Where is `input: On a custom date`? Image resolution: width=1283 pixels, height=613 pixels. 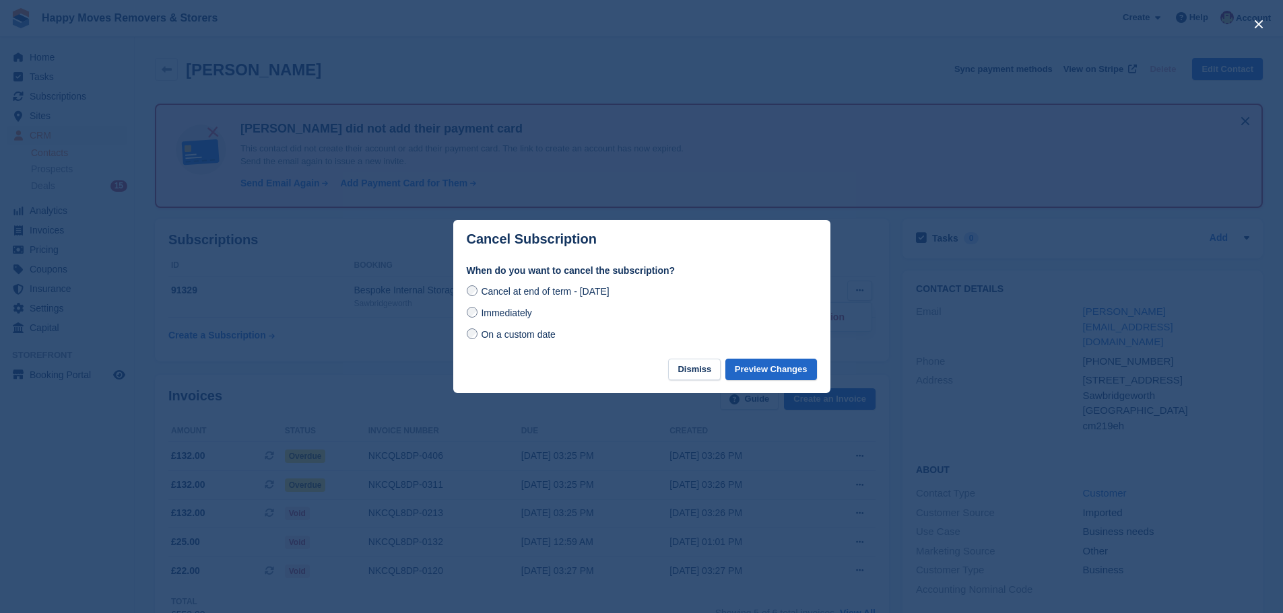 input: On a custom date is located at coordinates (472, 334).